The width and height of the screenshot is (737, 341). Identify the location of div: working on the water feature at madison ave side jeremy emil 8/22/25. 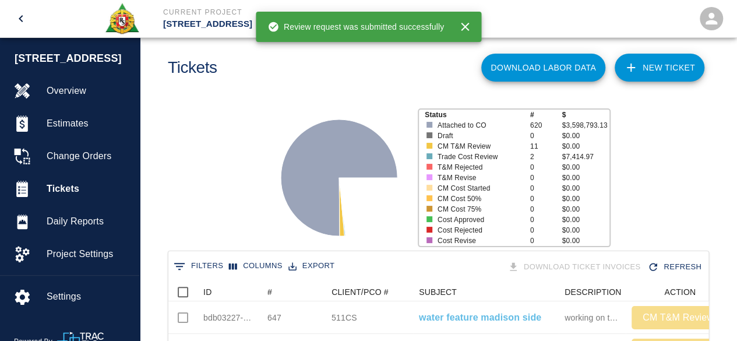
(592, 317).